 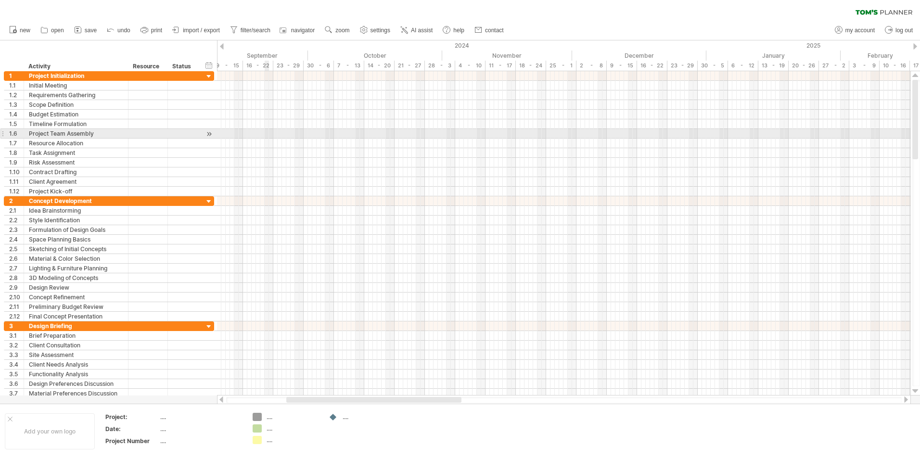 What do you see at coordinates (380, 30) in the screenshot?
I see `span: settings` at bounding box center [380, 30].